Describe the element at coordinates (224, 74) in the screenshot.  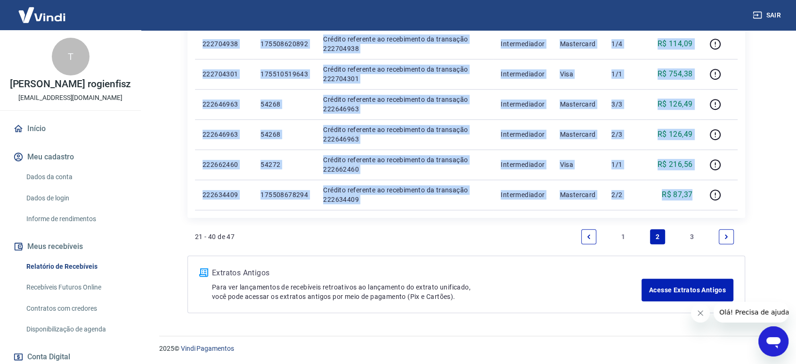
I see `p: 222704301` at that location.